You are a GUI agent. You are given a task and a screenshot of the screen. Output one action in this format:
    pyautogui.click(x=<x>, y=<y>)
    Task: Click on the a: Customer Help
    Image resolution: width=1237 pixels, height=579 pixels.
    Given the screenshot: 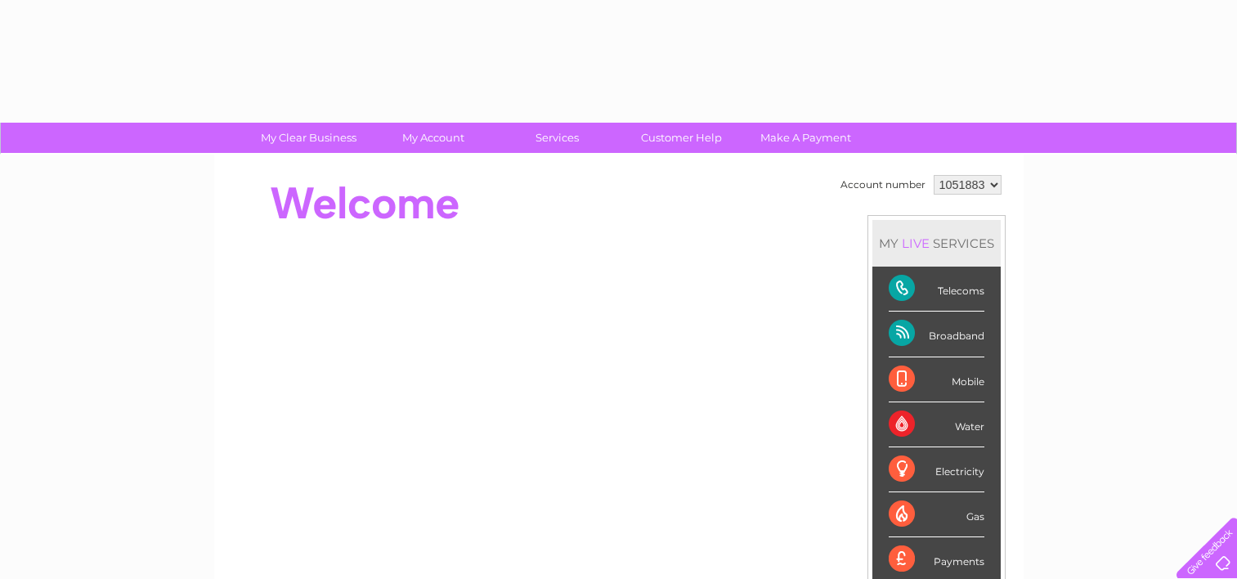 What is the action you would take?
    pyautogui.click(x=681, y=137)
    